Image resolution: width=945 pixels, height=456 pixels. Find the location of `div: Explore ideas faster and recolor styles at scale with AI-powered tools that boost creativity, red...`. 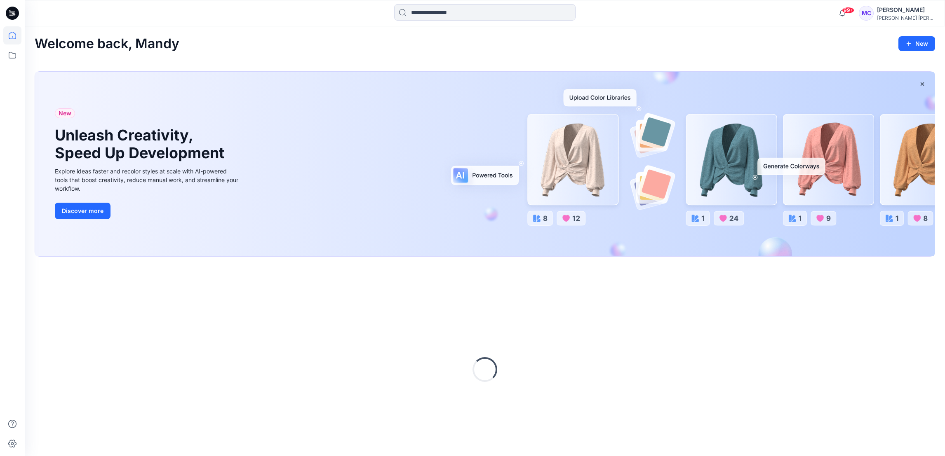

div: Explore ideas faster and recolor styles at scale with AI-powered tools that boost creativity, red... is located at coordinates (148, 180).